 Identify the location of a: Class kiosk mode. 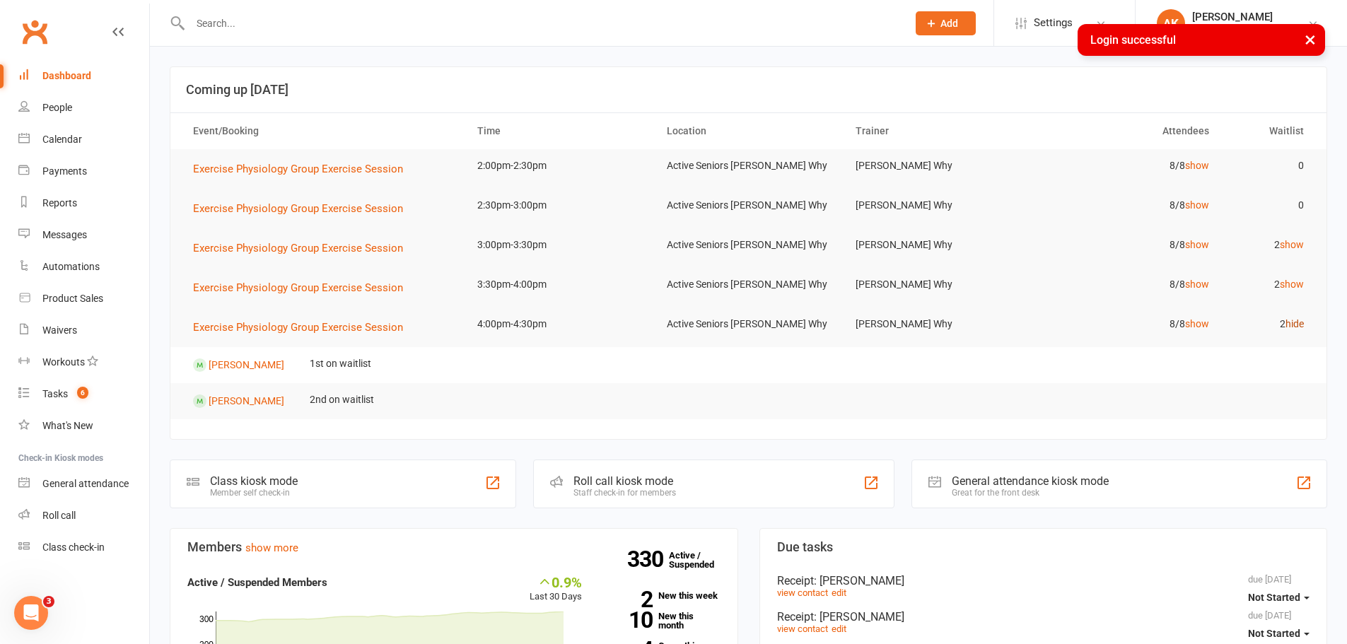
(83, 547).